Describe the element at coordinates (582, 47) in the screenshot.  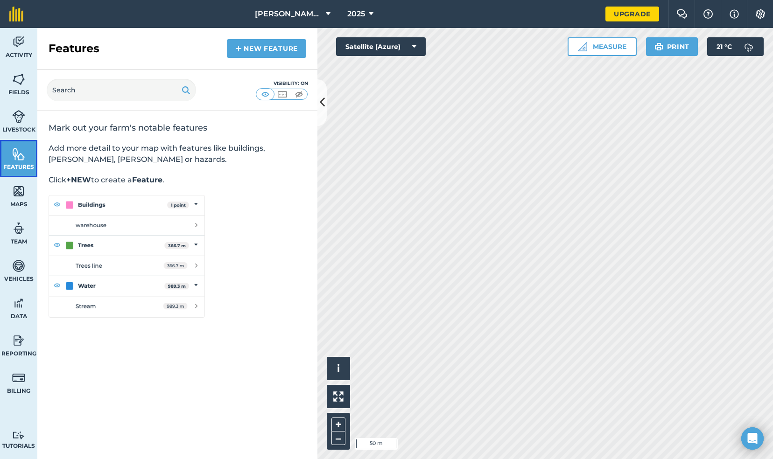
I see `img: Ruler icon` at that location.